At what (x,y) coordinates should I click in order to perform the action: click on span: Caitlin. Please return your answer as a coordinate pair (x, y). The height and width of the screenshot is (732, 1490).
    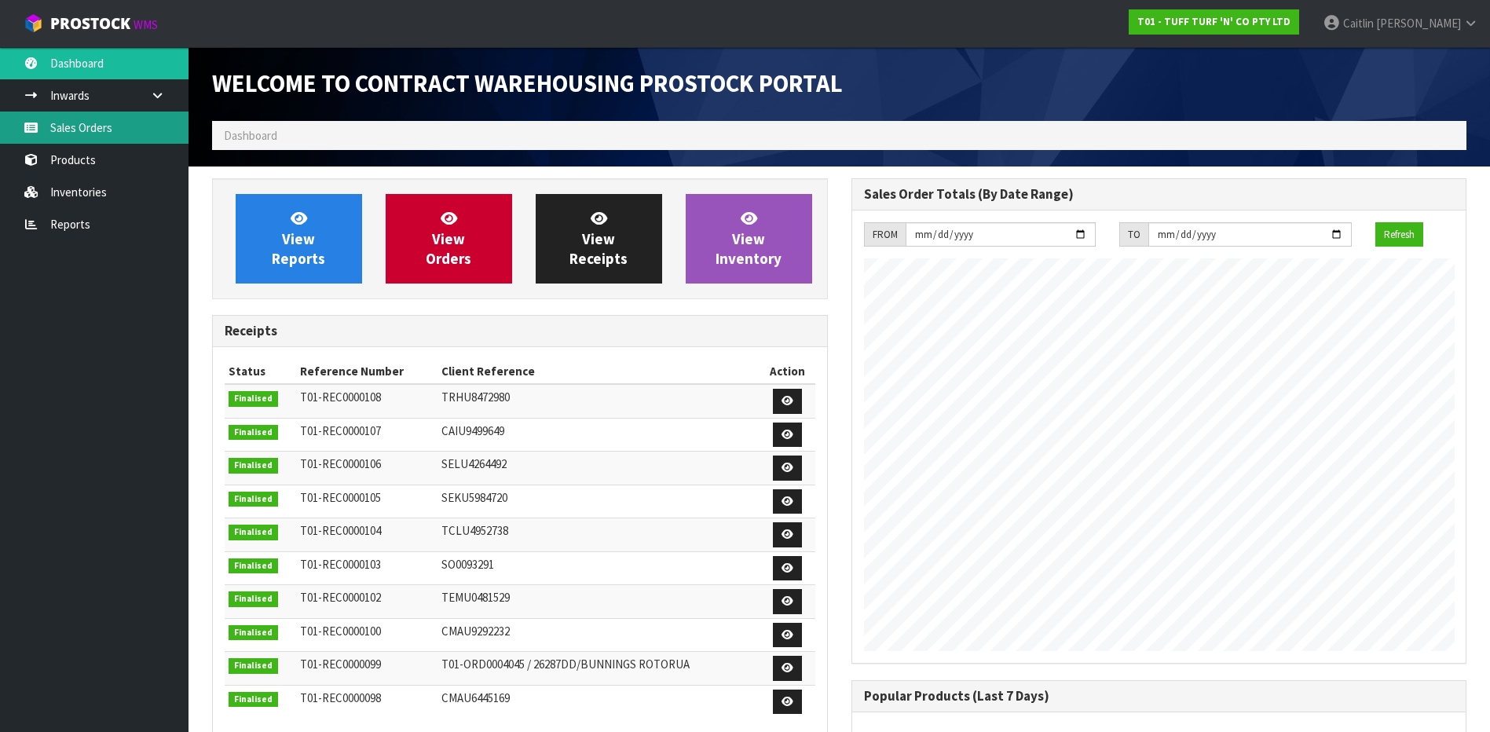
    Looking at the image, I should click on (1358, 23).